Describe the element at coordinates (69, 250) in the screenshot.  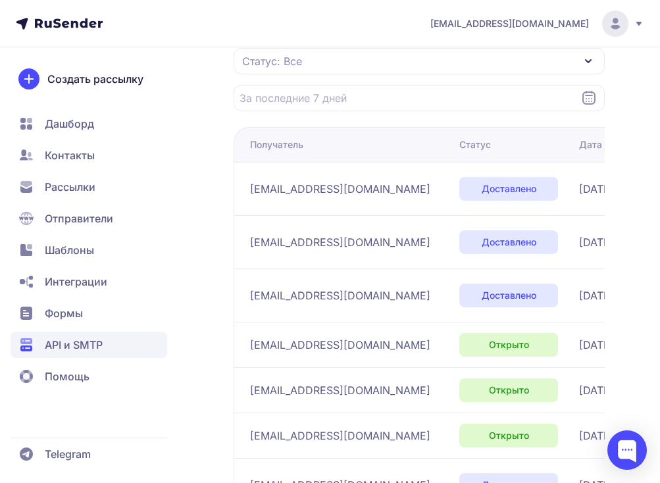
I see `span: Шаблоны` at that location.